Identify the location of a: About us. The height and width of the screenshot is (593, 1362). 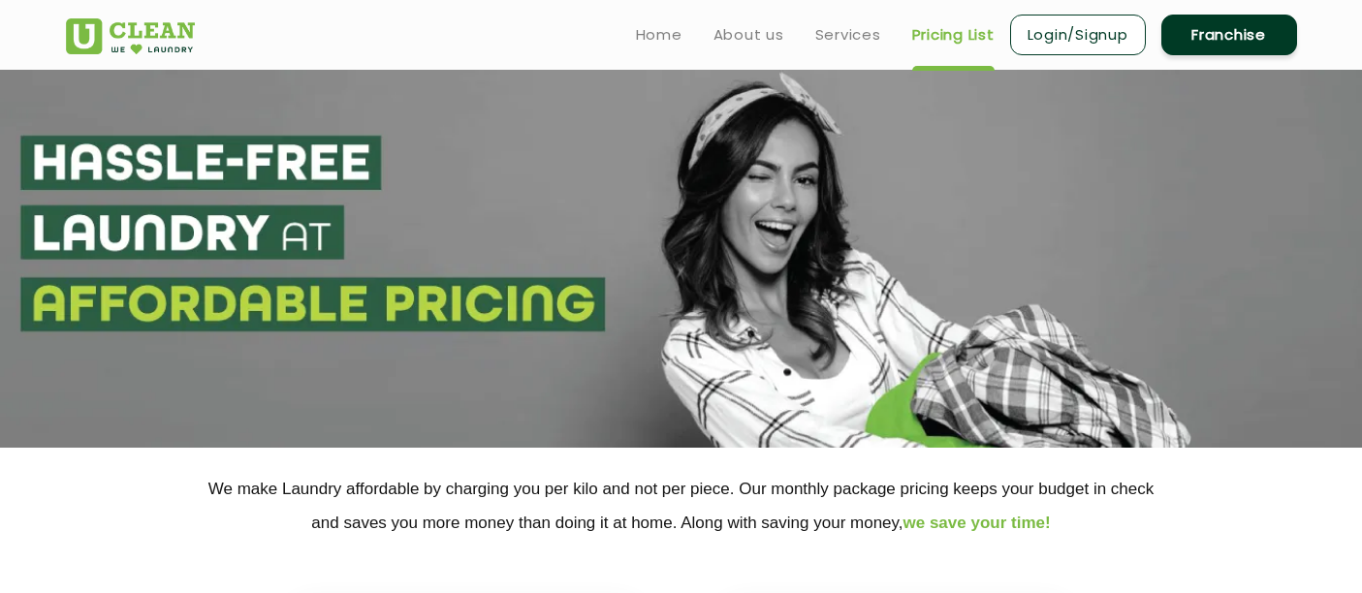
(748, 35).